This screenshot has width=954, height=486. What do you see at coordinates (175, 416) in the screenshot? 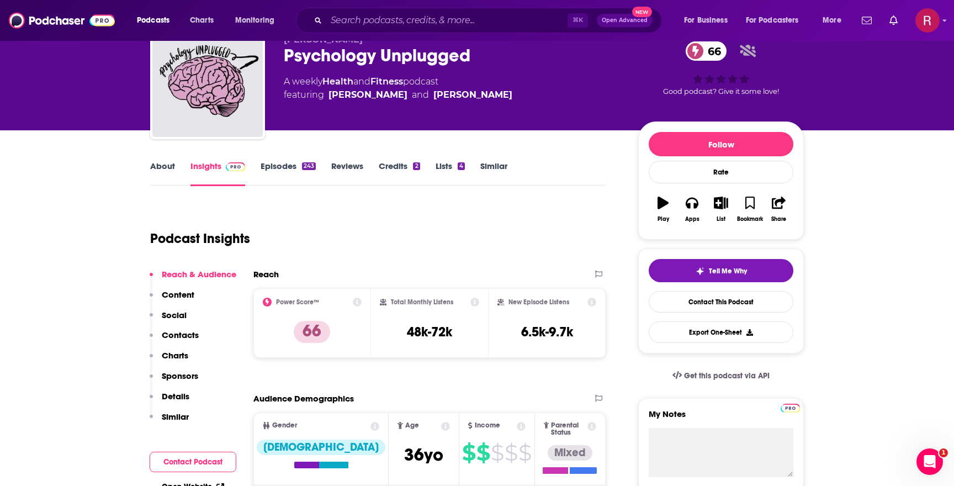
I see `p: Similar` at bounding box center [175, 416].